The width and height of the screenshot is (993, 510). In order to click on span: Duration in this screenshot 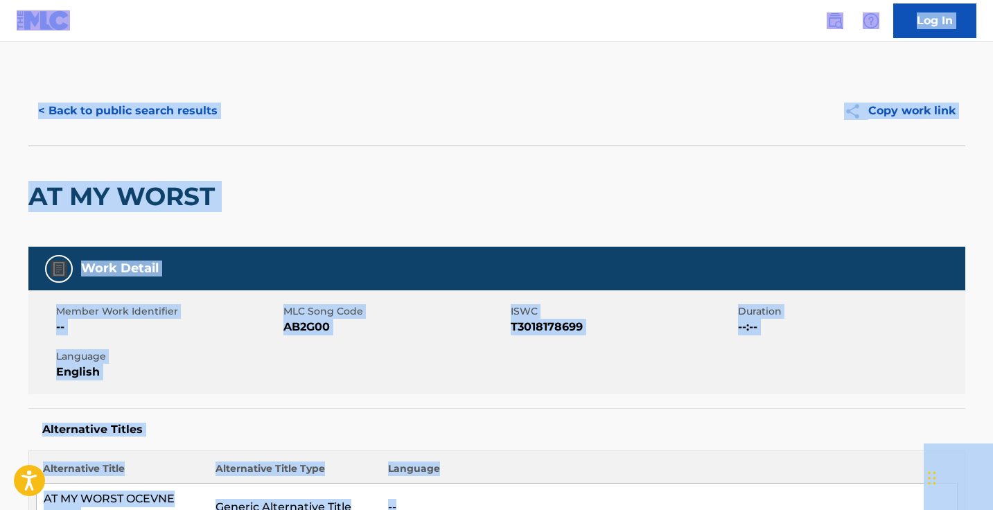, I will do `click(850, 311)`.